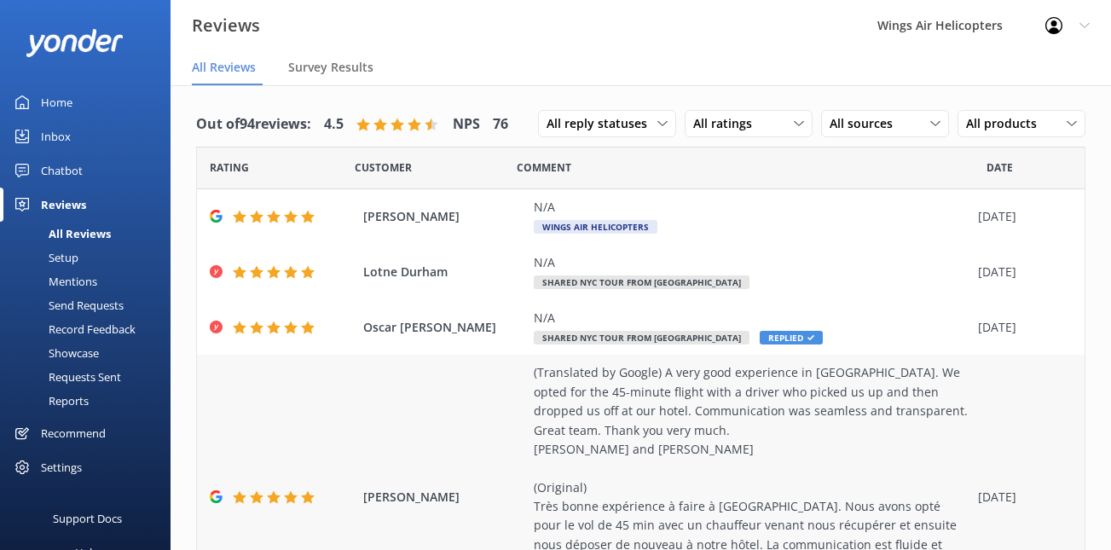 The width and height of the screenshot is (1111, 550). Describe the element at coordinates (1006, 124) in the screenshot. I see `span: All products` at that location.